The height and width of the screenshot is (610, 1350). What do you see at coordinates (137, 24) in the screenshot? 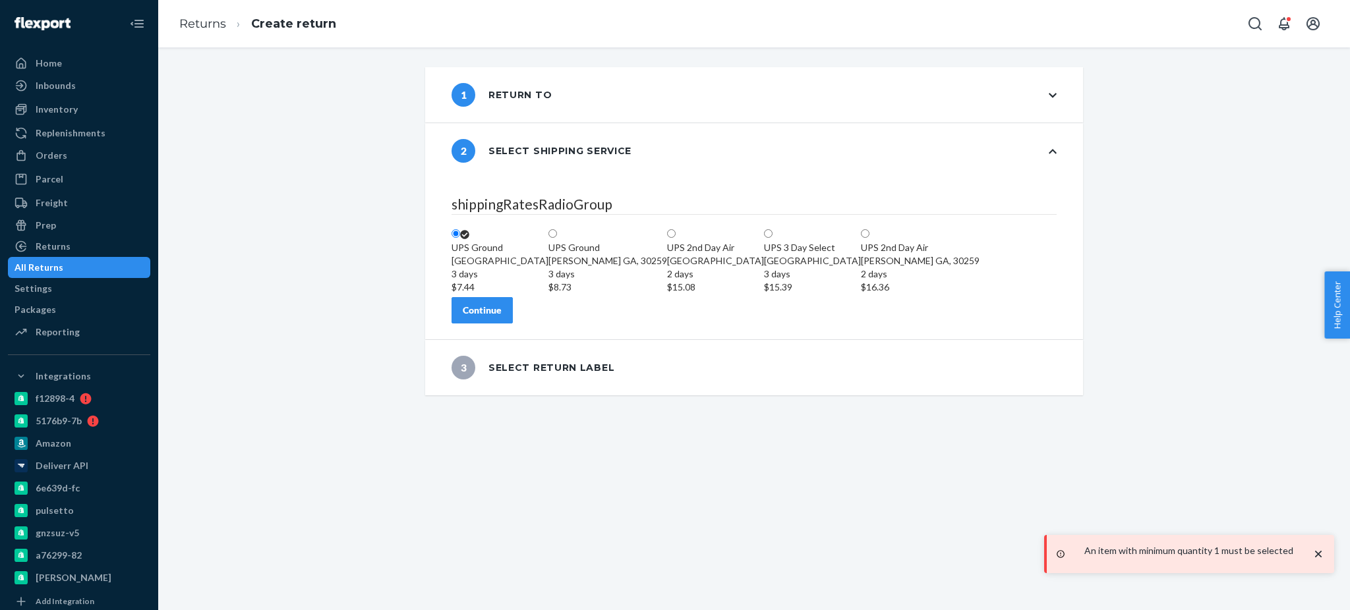
I see `button: Close Navigation` at bounding box center [137, 24].